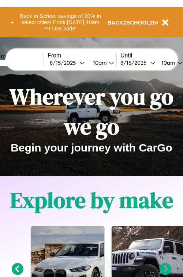  Describe the element at coordinates (135, 63) in the screenshot. I see `div: 8 / 16 / 2025` at that location.